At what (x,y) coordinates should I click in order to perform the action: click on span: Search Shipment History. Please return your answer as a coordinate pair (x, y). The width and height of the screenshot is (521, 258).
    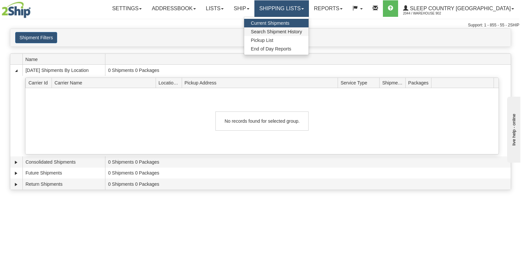
    Looking at the image, I should click on (276, 32).